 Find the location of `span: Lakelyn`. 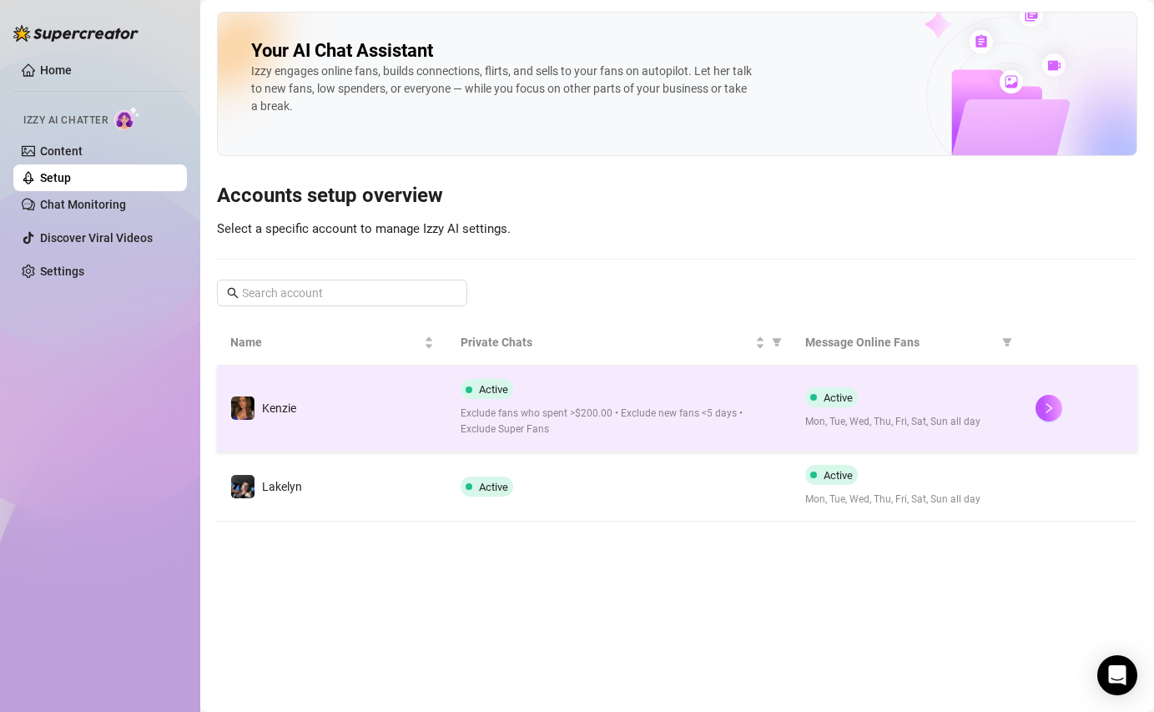

span: Lakelyn is located at coordinates (282, 486).